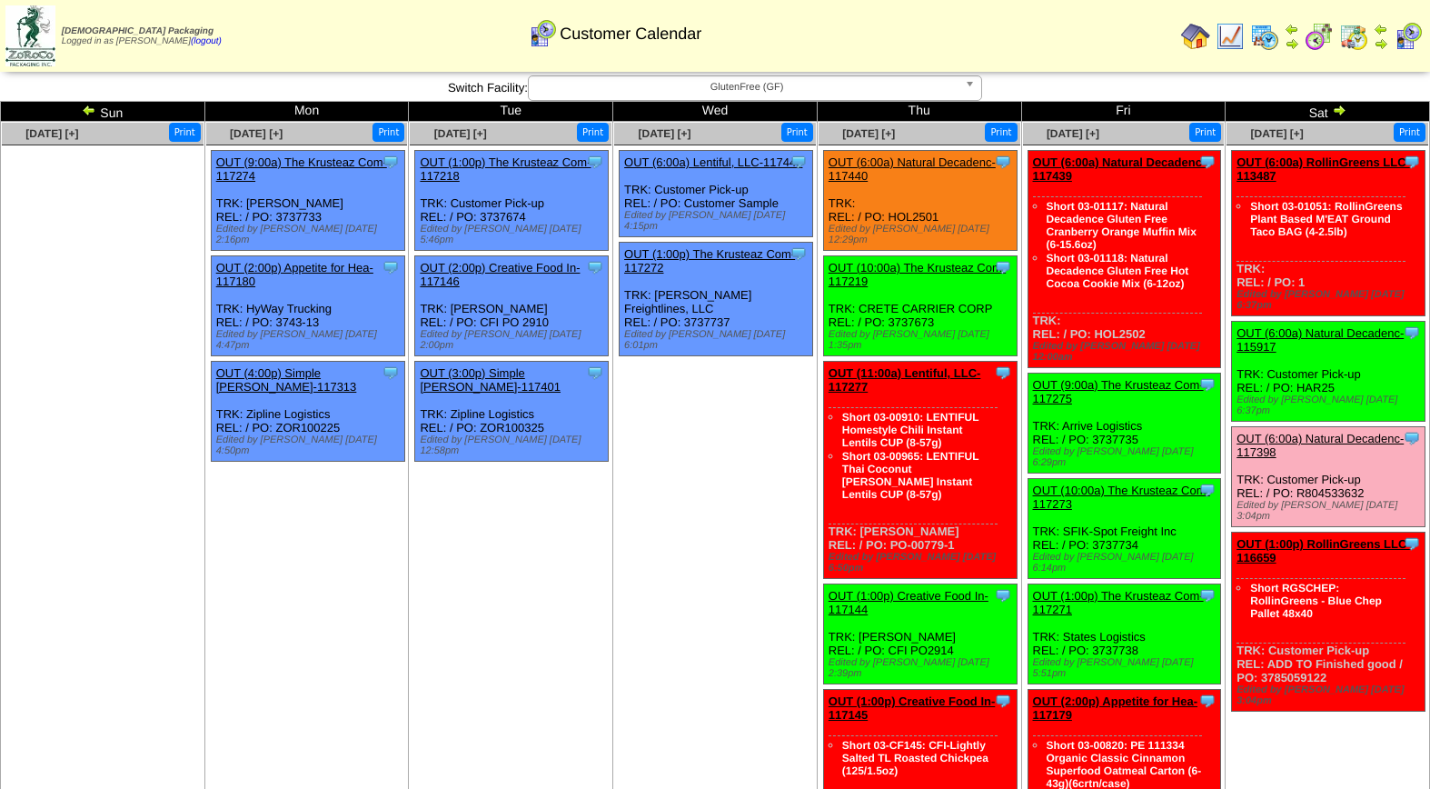 Image resolution: width=1430 pixels, height=789 pixels. What do you see at coordinates (1124, 529) in the screenshot?
I see `div: TRK: SFIK-Spot Freight Inc REL: / PO: 3737734` at bounding box center [1124, 529].